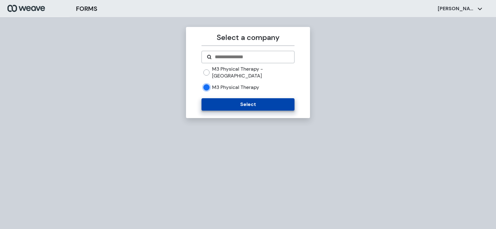 The height and width of the screenshot is (229, 496). What do you see at coordinates (86, 9) in the screenshot?
I see `h3: FORMS` at bounding box center [86, 9].